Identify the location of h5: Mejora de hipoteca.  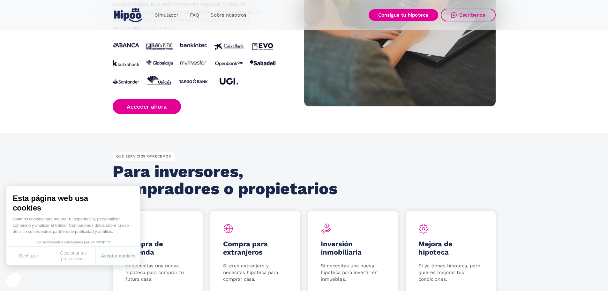
(451, 248).